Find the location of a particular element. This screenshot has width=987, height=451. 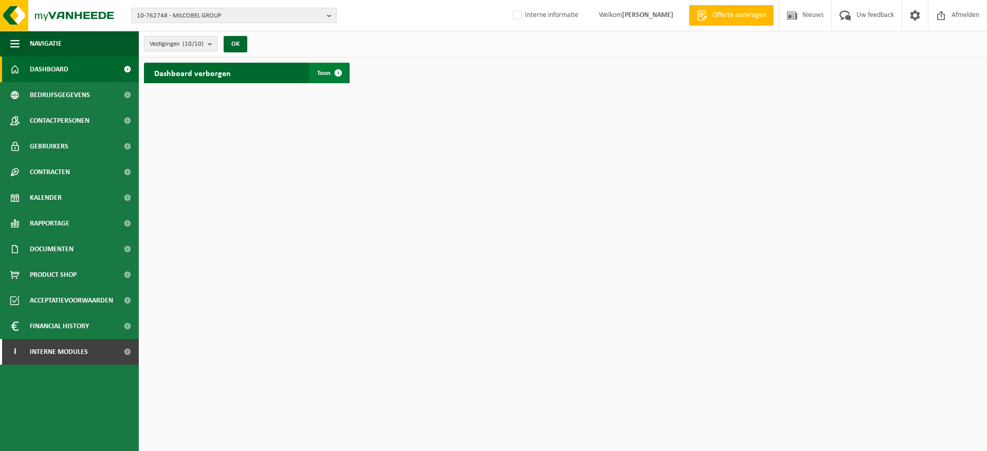

span: Documenten is located at coordinates (51, 249).